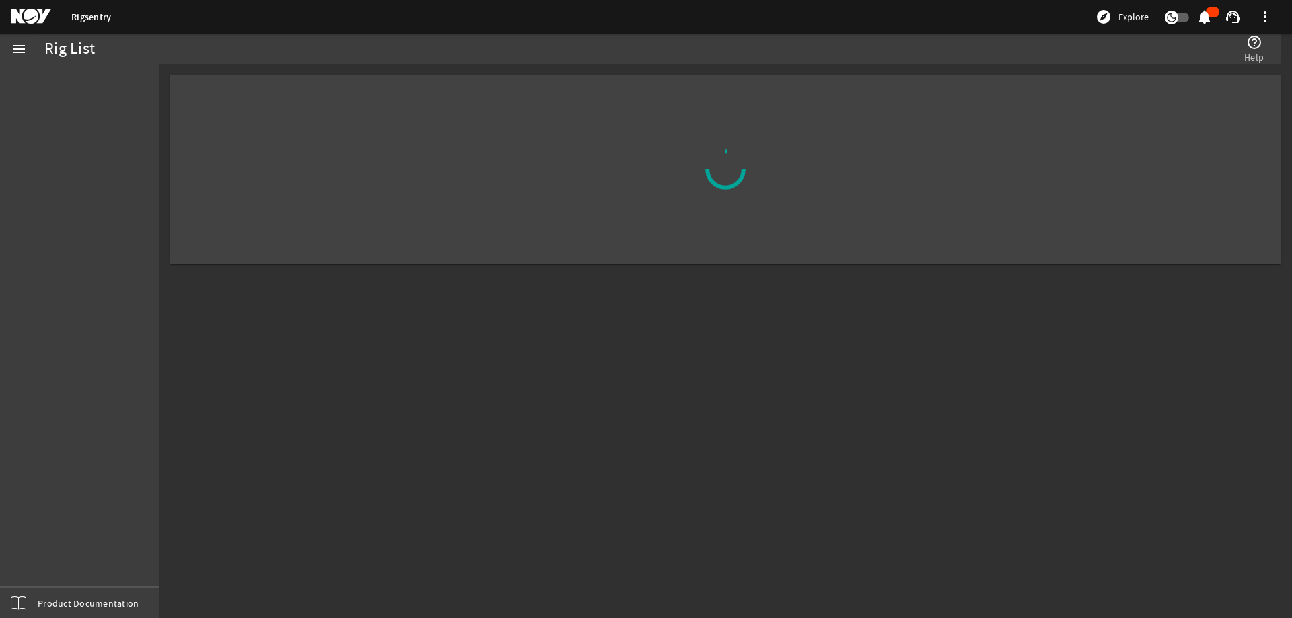 The image size is (1292, 618). What do you see at coordinates (88, 603) in the screenshot?
I see `span: Product Documentation` at bounding box center [88, 603].